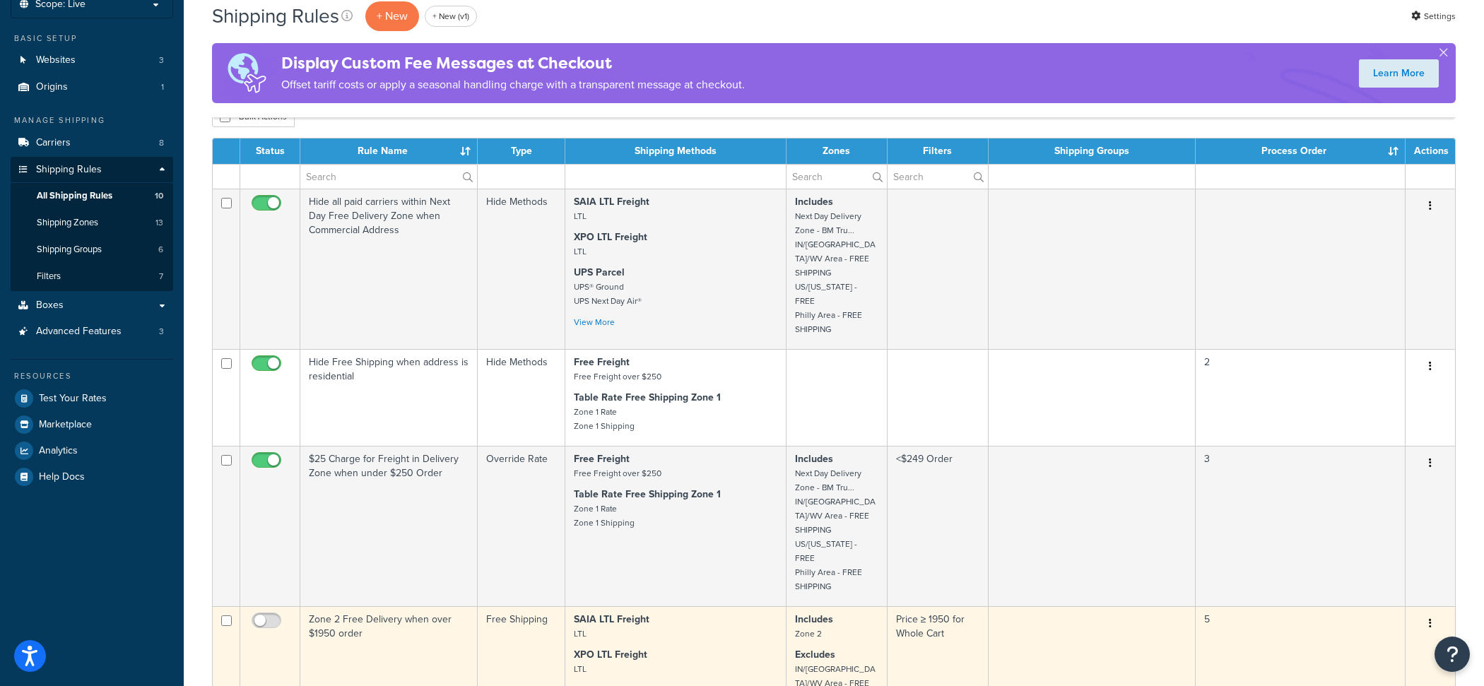 This screenshot has width=1484, height=686. Describe the element at coordinates (92, 425) in the screenshot. I see `li: Marketplace` at that location.